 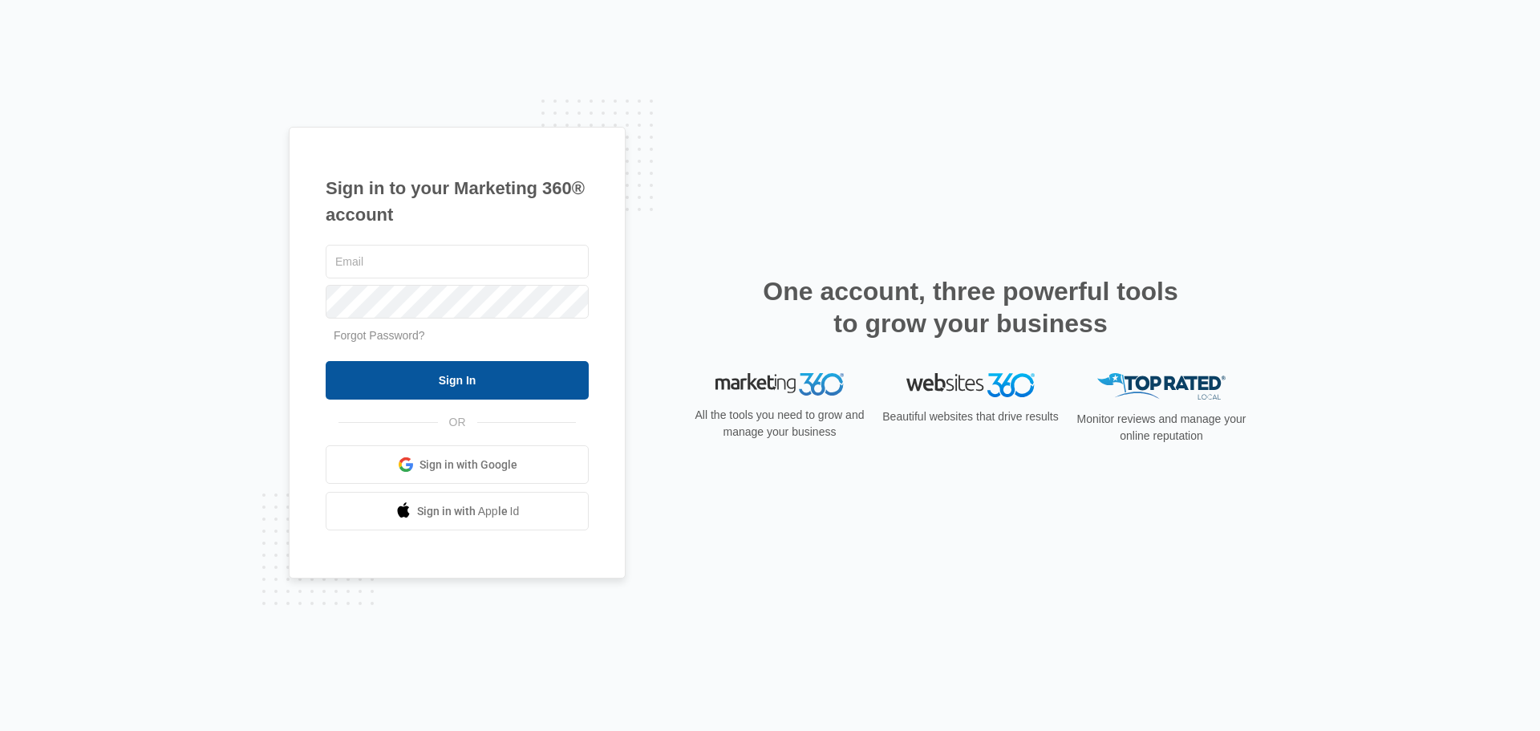 What do you see at coordinates (457, 465) in the screenshot?
I see `a: Sign in with Google` at bounding box center [457, 465].